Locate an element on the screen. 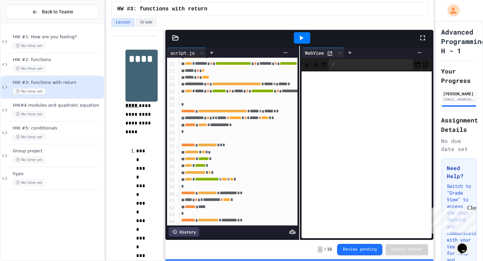 The width and height of the screenshot is (483, 261). div: 20 is located at coordinates (171, 57).